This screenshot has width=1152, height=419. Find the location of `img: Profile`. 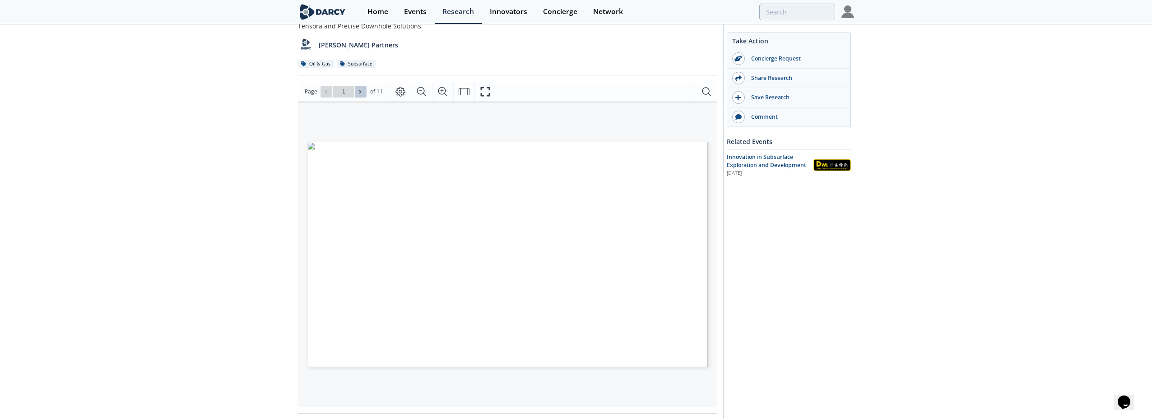

img: Profile is located at coordinates (848, 12).